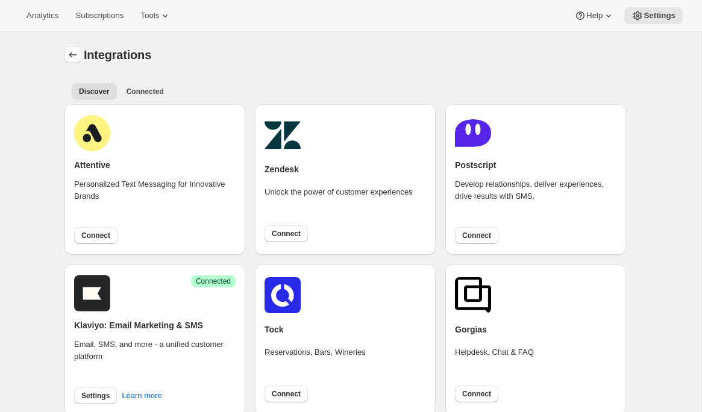 The width and height of the screenshot is (702, 412). I want to click on img: postscript.png, so click(473, 133).